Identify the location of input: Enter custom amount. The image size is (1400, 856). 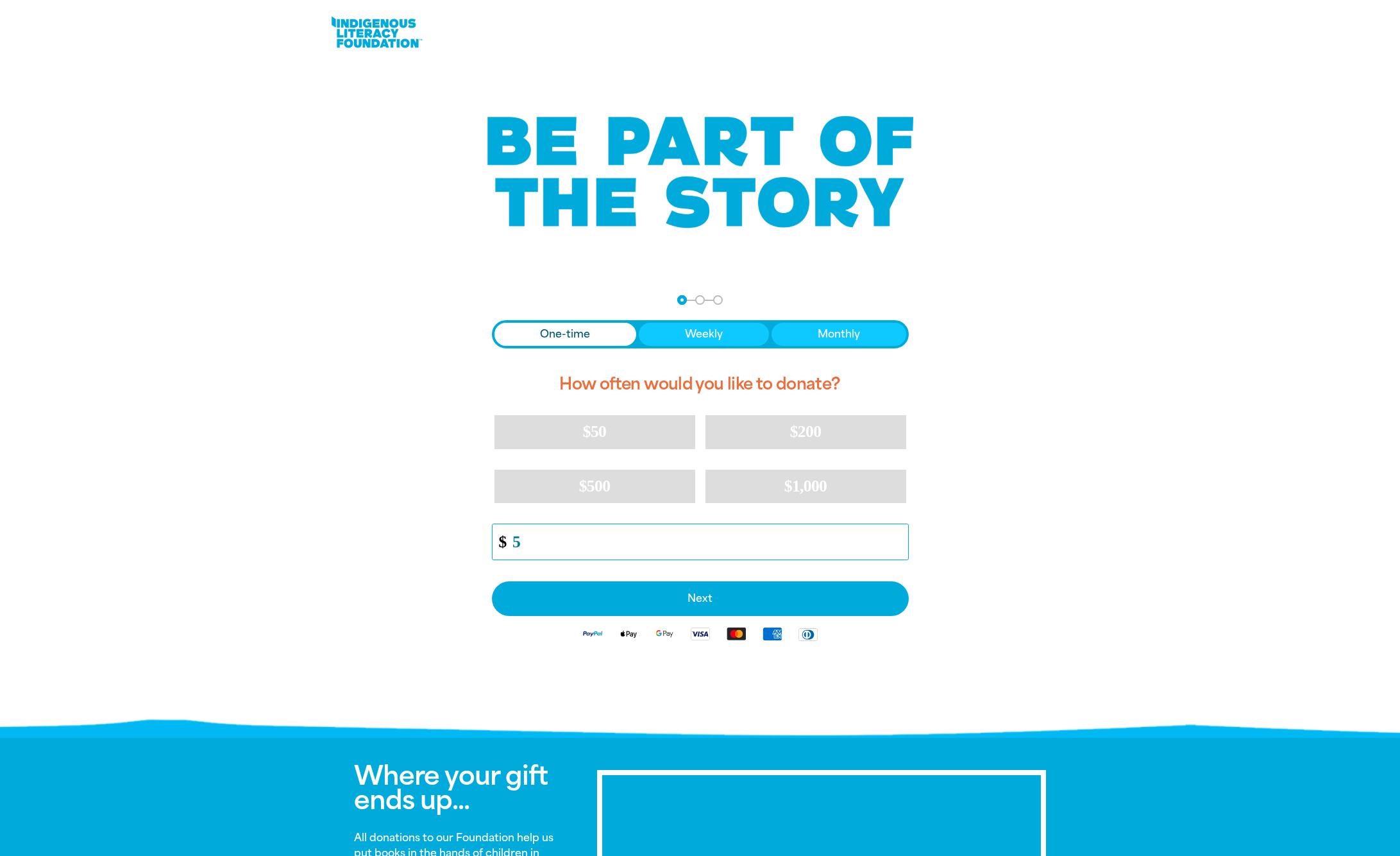
(705, 542).